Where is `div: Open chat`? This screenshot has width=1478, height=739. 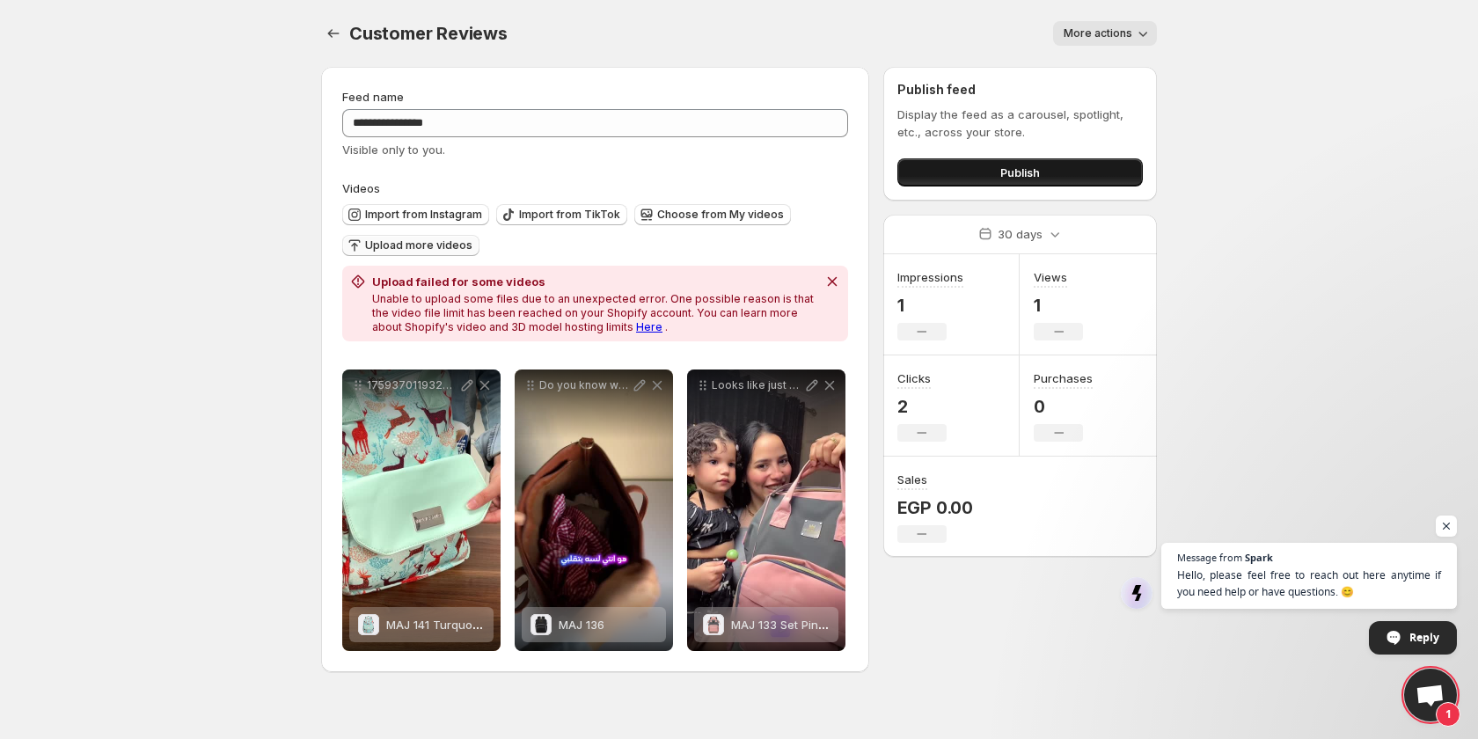 div: Open chat is located at coordinates (1431, 695).